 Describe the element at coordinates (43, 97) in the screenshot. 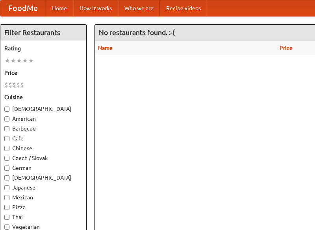

I see `h5: Cuisine` at that location.